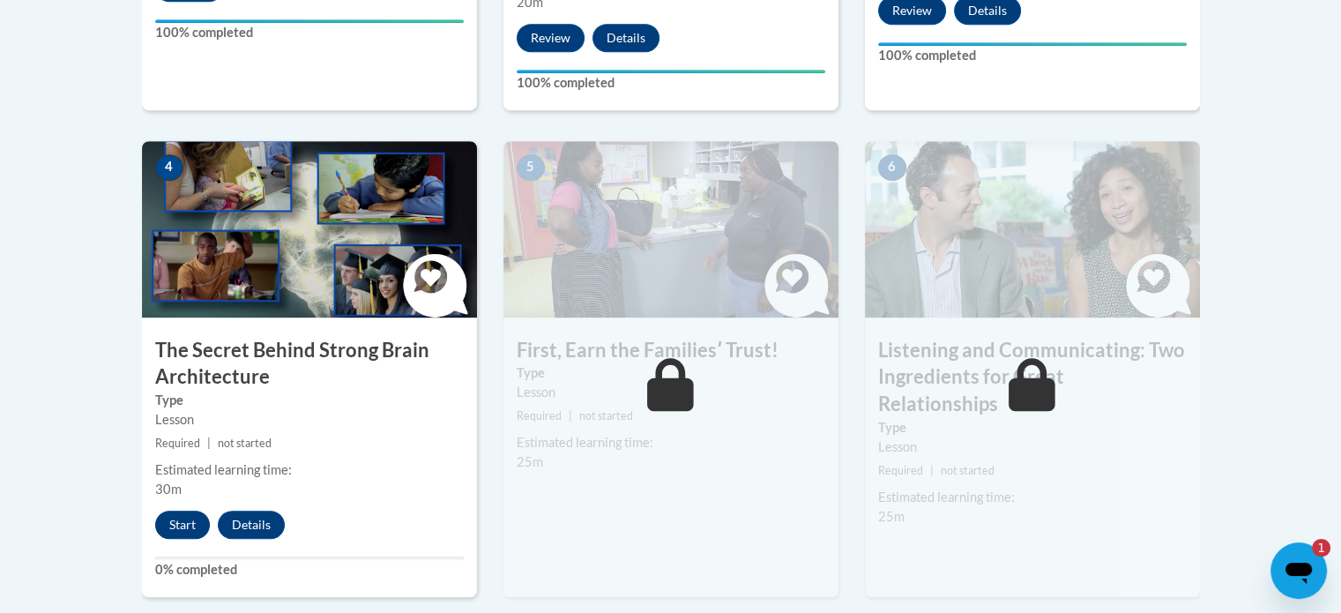 This screenshot has width=1341, height=613. I want to click on h3: The Secret Behind Strong Brain Architecture, so click(309, 364).